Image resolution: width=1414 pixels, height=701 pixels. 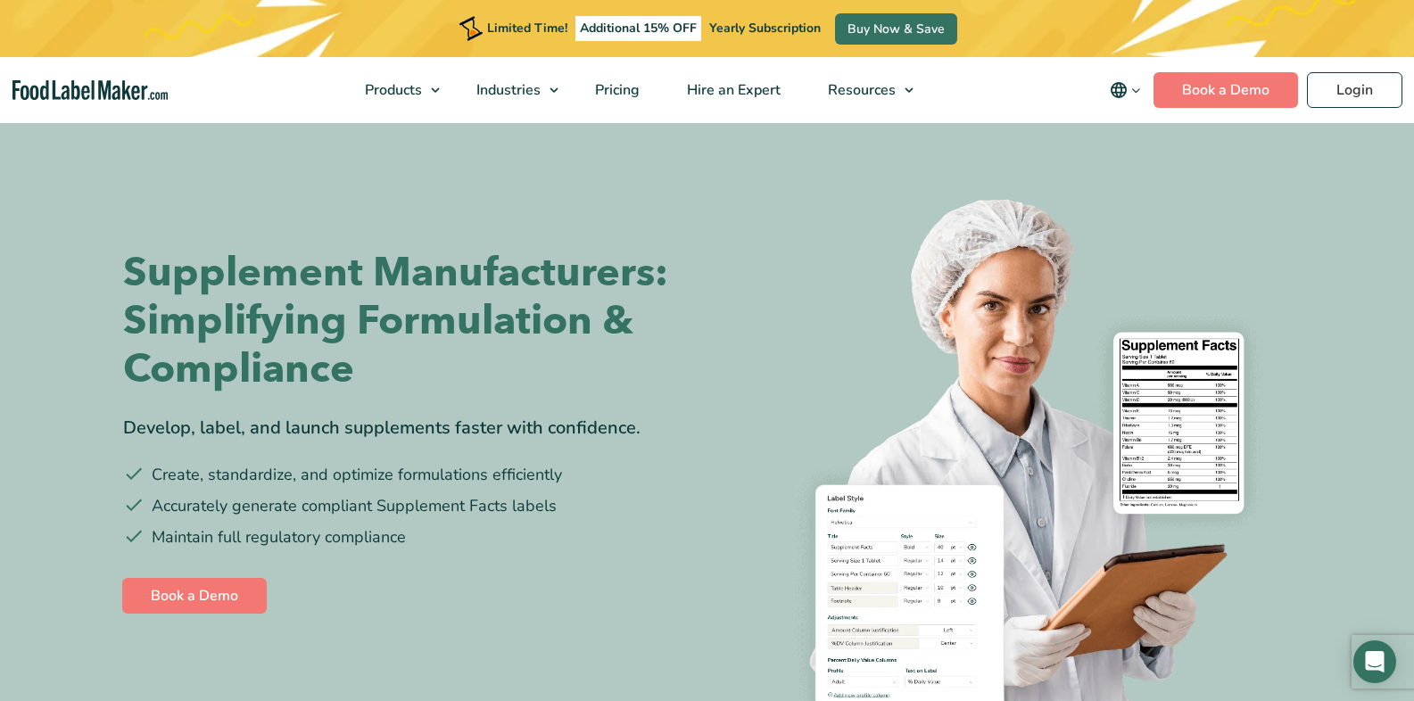 What do you see at coordinates (409, 428) in the screenshot?
I see `div: Develop, label, and launch supplements faster with confidence.` at bounding box center [409, 428].